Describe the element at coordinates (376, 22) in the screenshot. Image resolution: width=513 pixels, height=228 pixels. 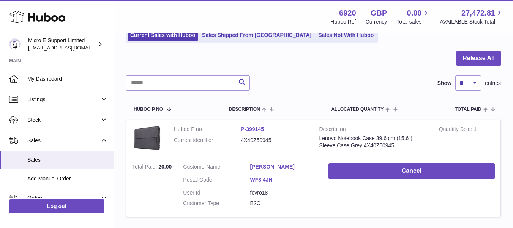
I see `div: Currency` at that location.